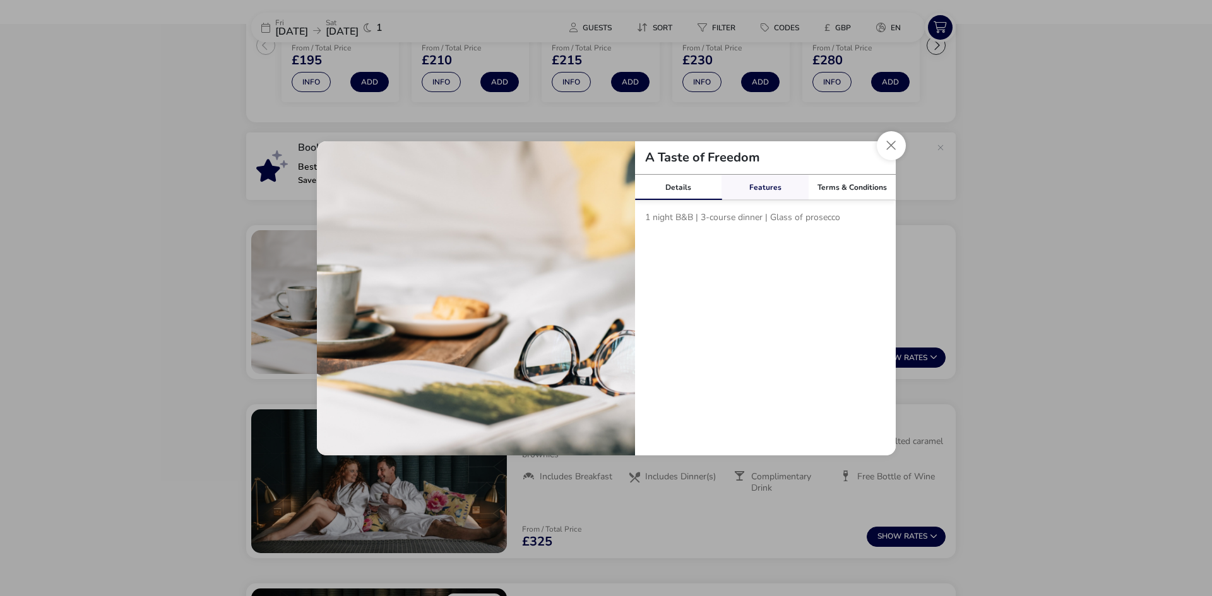 This screenshot has width=1212, height=596. Describe the element at coordinates (891, 146) in the screenshot. I see `button: Close modal` at that location.